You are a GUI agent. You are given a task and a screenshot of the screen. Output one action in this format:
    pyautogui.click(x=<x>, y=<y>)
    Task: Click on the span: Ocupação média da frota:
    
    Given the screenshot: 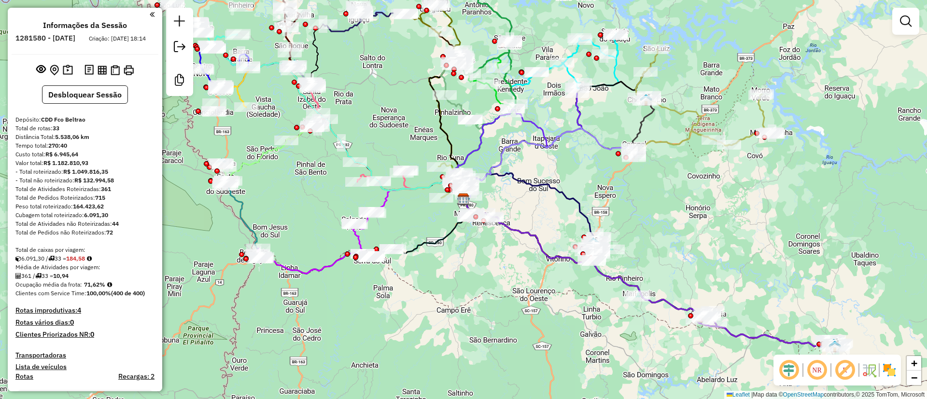 What is the action you would take?
    pyautogui.click(x=49, y=284)
    